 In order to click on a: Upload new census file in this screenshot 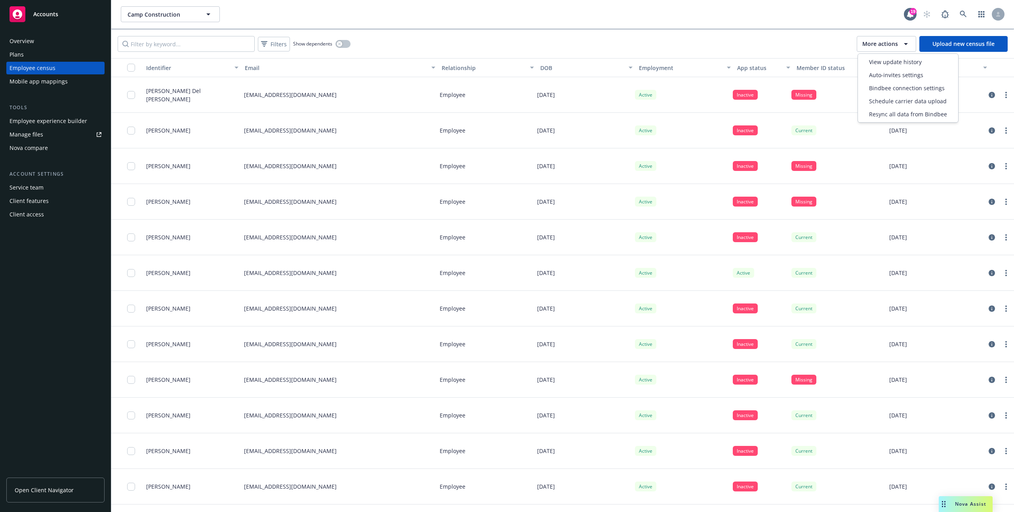, I will do `click(963, 44)`.